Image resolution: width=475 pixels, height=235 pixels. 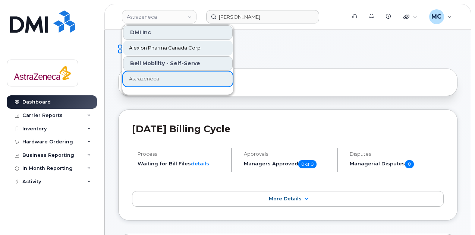 What do you see at coordinates (178, 63) in the screenshot?
I see `div: Bell Mobility - Self-Serve` at bounding box center [178, 63].